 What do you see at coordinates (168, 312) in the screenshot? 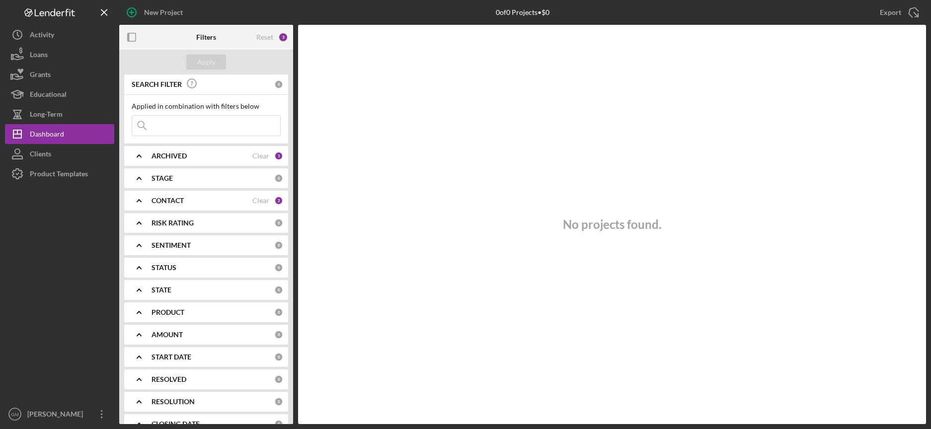
I see `b: PRODUCT` at bounding box center [168, 312].